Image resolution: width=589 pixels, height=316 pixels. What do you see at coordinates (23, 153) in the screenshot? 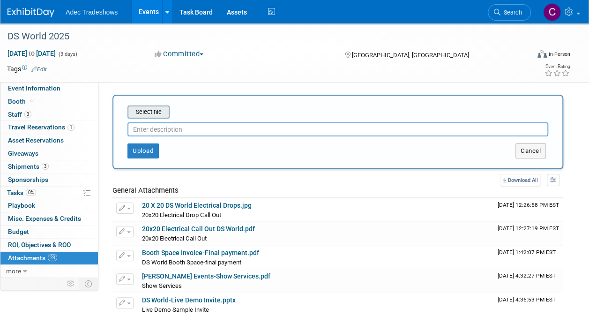
I see `span: Giveaways` at bounding box center [23, 153].